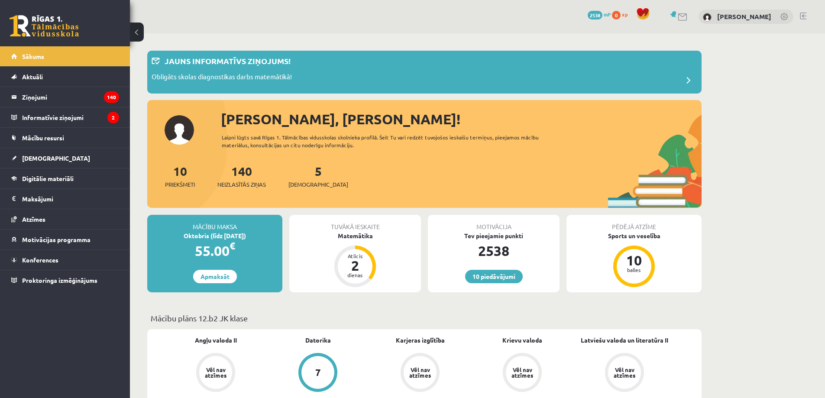  What do you see at coordinates (227, 61) in the screenshot?
I see `p: Jauns informatīvs ziņojums!` at bounding box center [227, 61].